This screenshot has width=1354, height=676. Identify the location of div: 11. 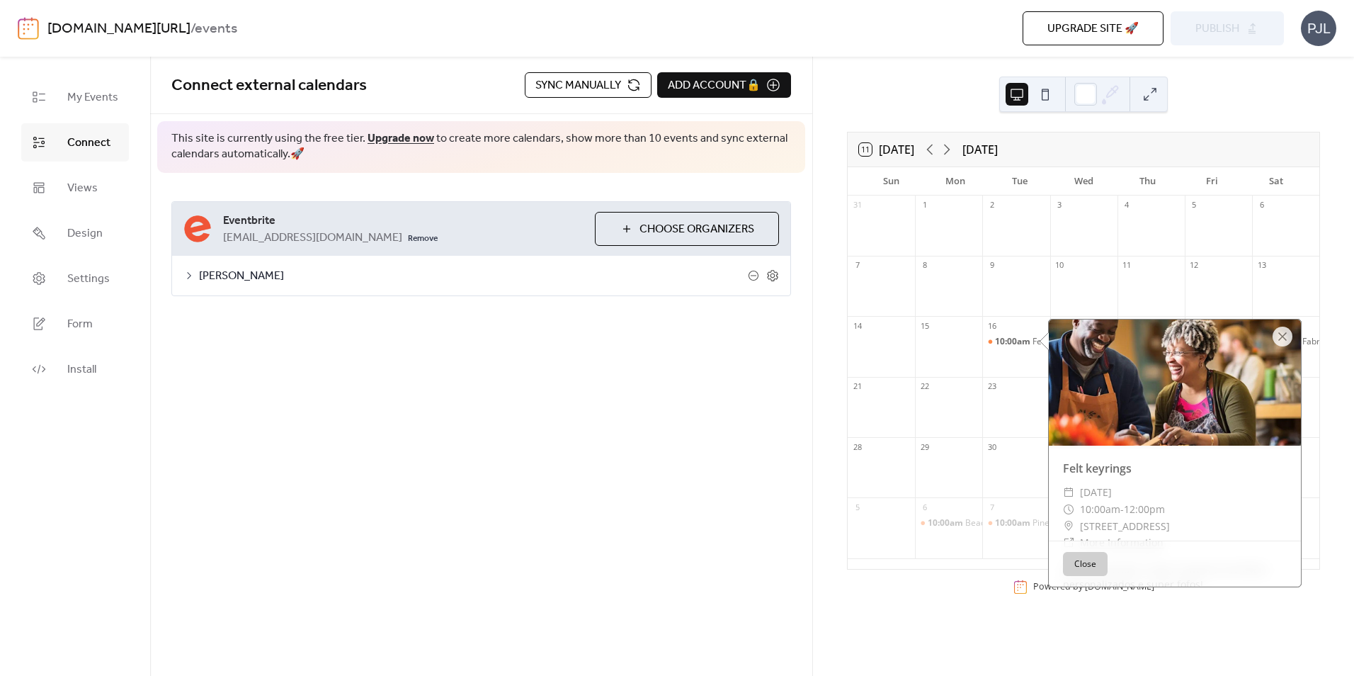
(1127, 265).